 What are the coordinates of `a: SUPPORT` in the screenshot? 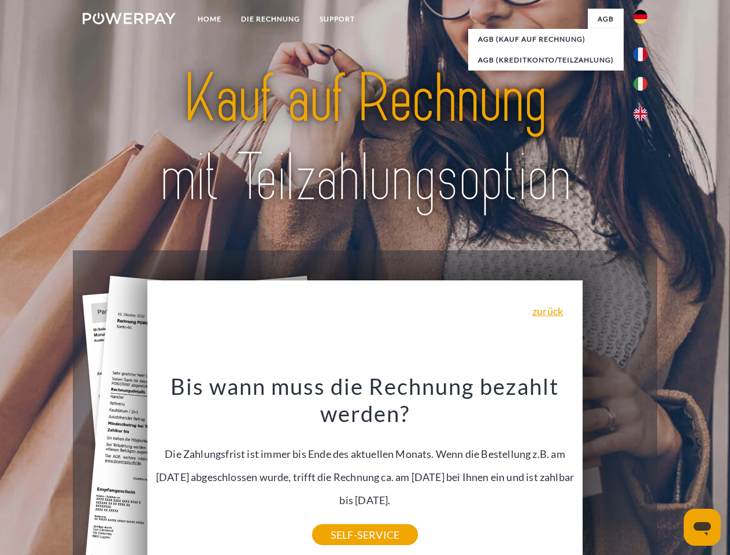 It's located at (337, 19).